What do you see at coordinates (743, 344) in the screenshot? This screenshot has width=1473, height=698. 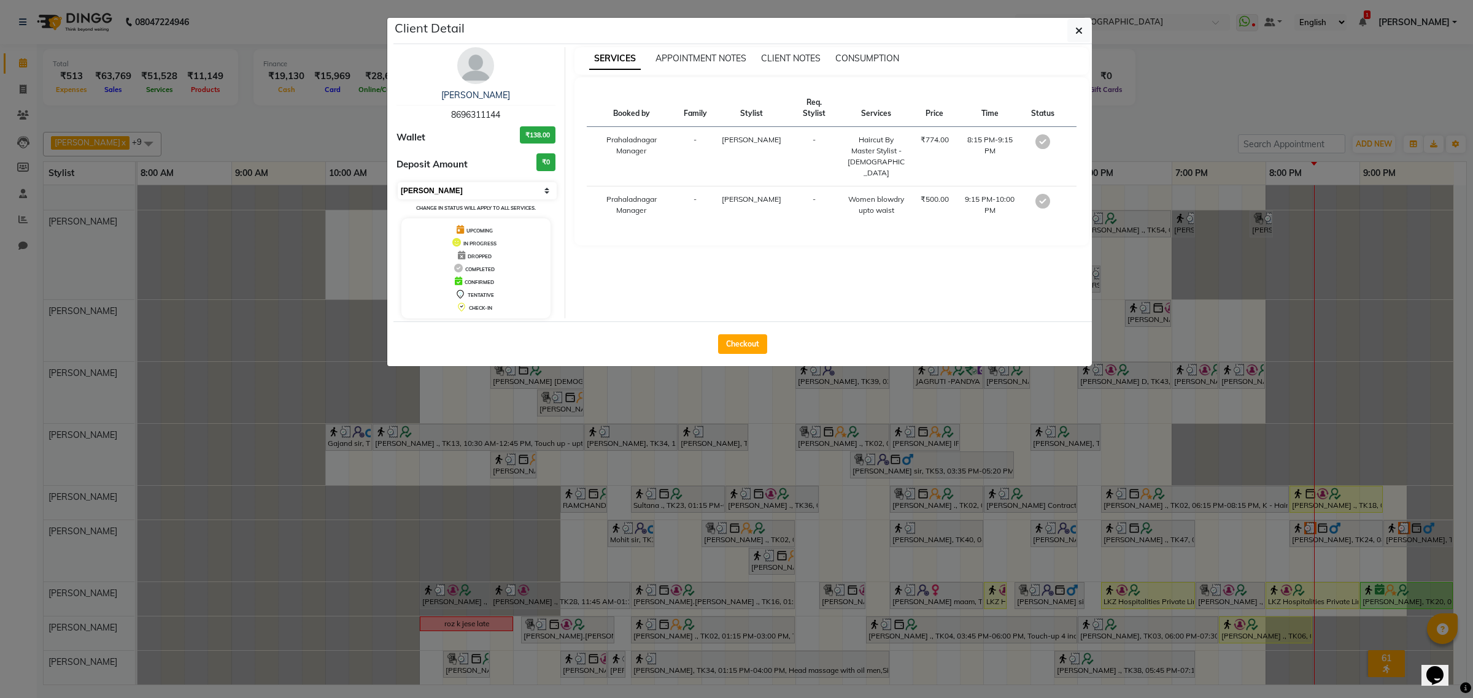 I see `button: Checkout` at bounding box center [743, 344].